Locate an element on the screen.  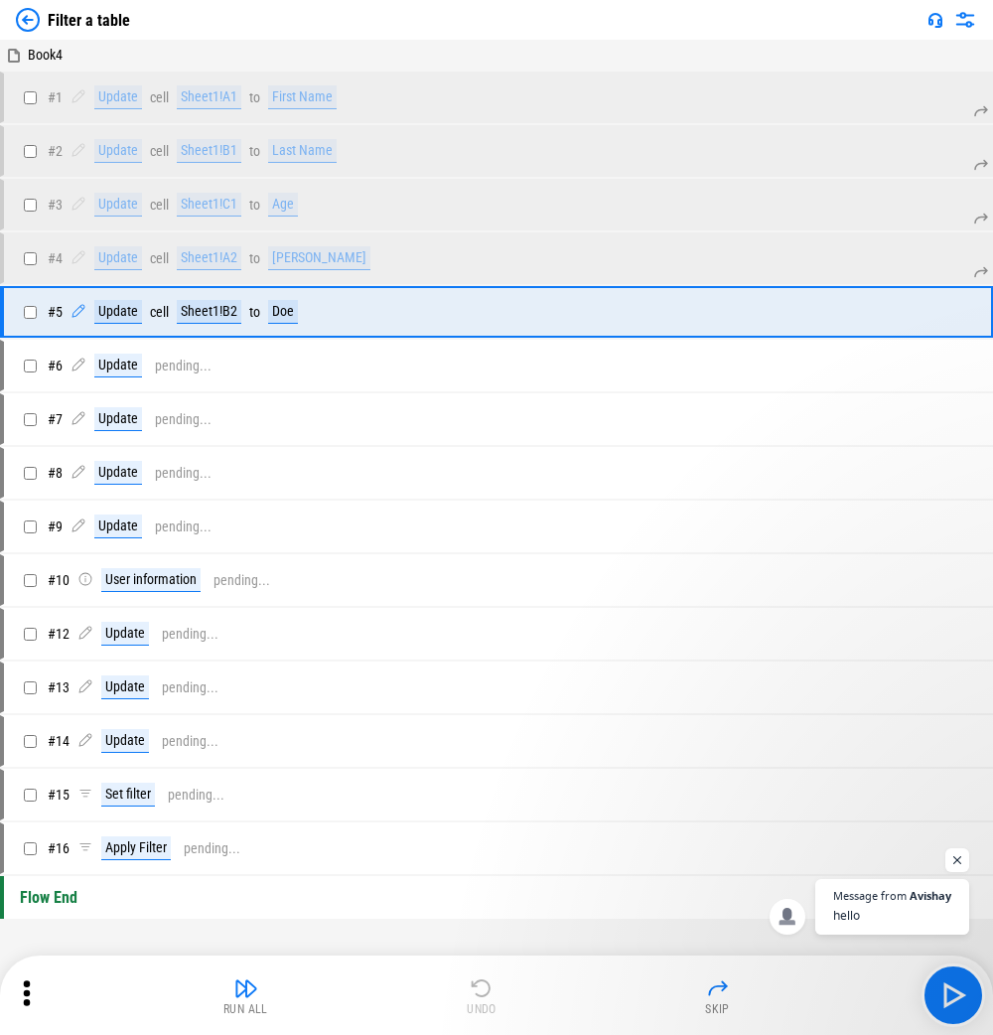
span: # 13 is located at coordinates (59, 687).